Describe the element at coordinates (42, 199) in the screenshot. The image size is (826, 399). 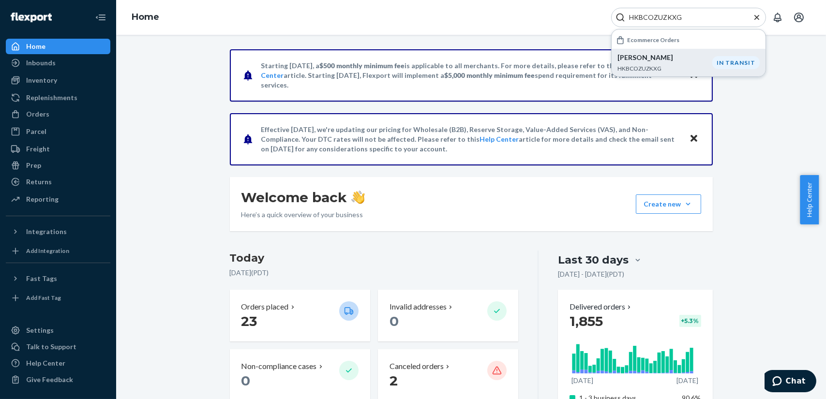
I see `div: Reporting` at that location.